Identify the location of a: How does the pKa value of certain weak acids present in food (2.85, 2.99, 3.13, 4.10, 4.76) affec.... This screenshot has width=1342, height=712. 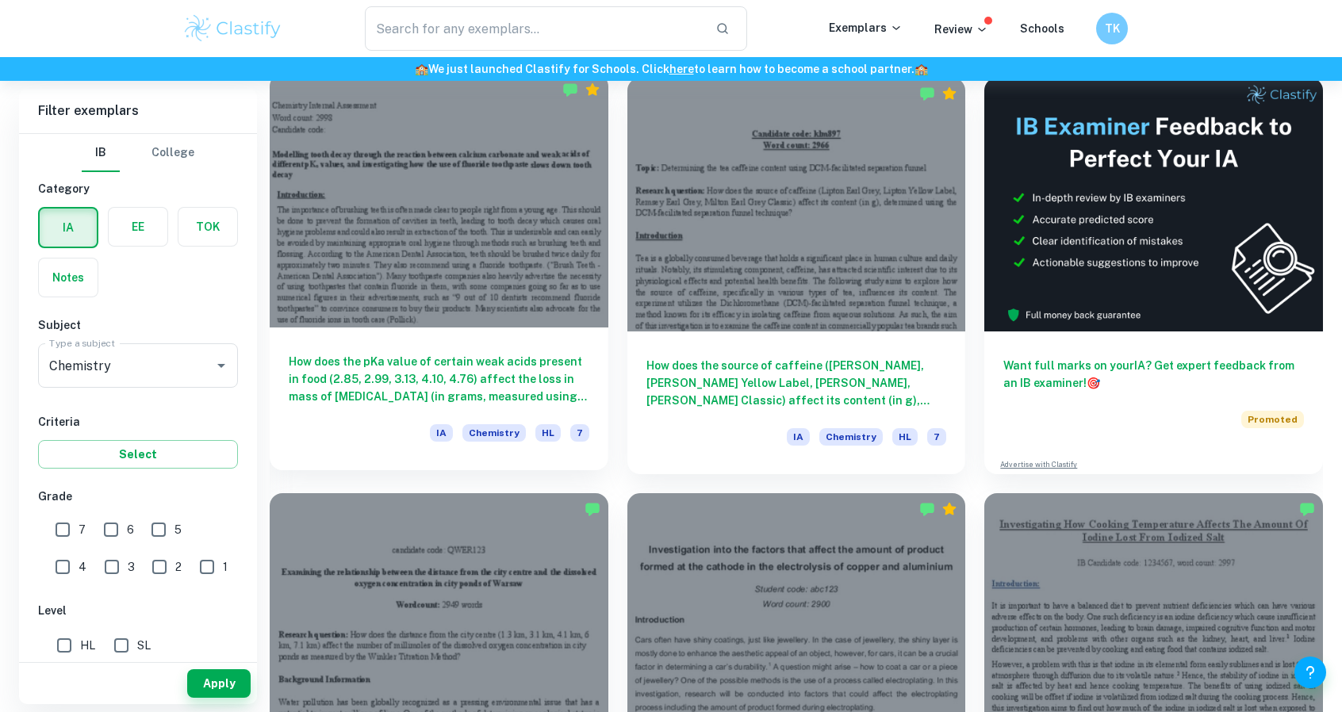
(438, 276).